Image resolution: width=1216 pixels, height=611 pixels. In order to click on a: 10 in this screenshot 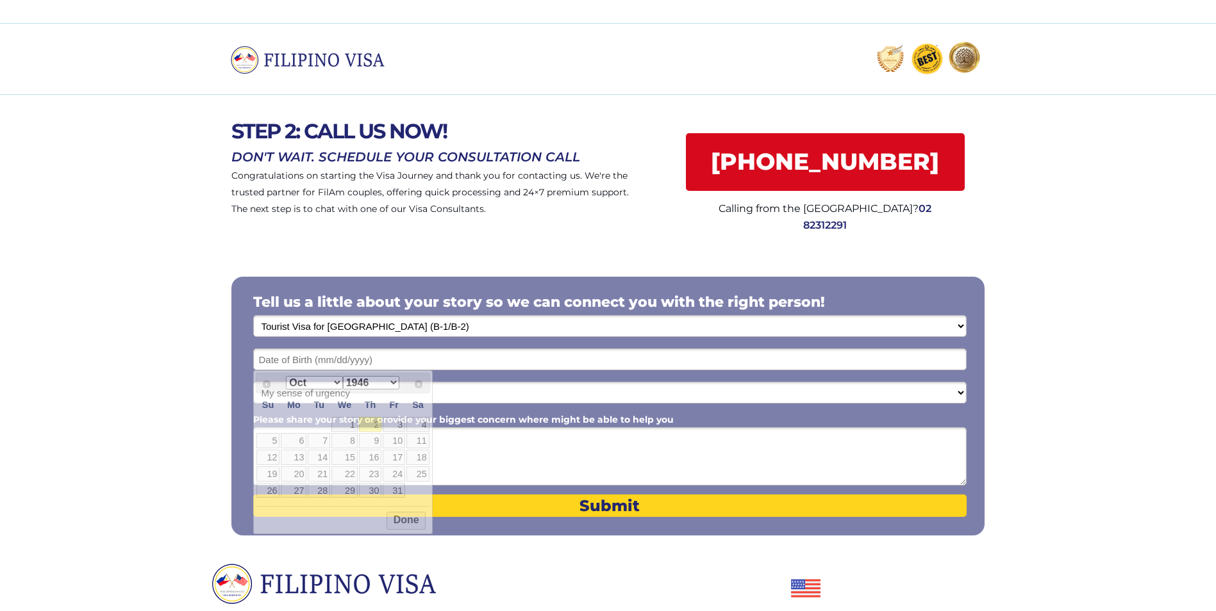, I will do `click(394, 441)`.